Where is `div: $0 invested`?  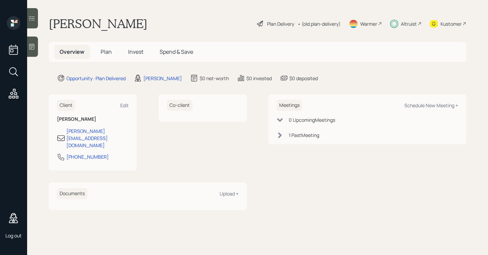
div: $0 invested is located at coordinates (259, 78).